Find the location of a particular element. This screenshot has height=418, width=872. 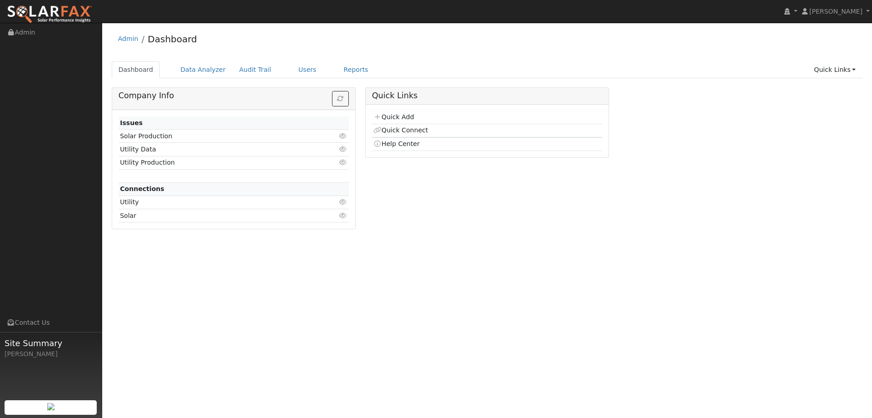

strong: Connections is located at coordinates (142, 189).